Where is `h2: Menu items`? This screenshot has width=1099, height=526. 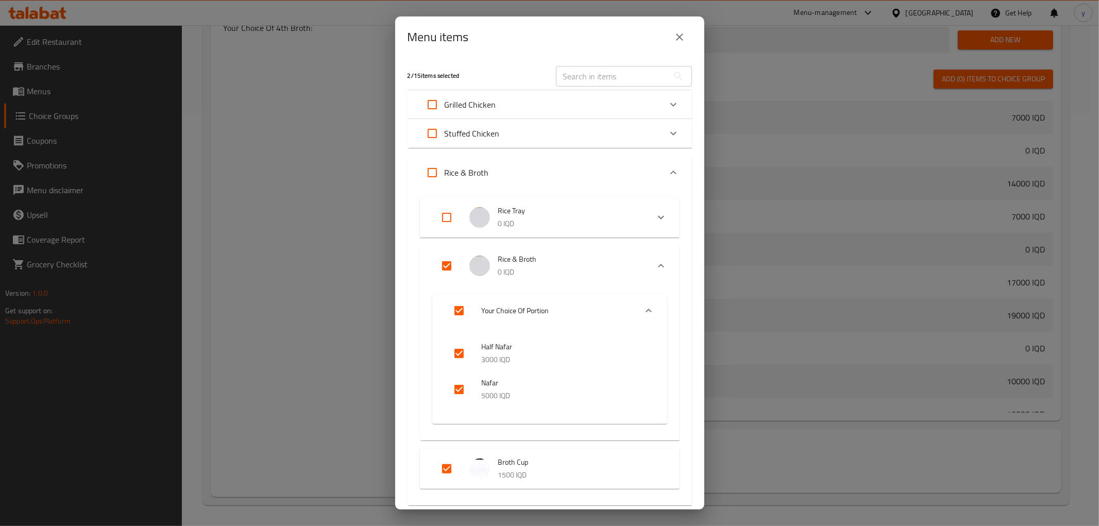
h2: Menu items is located at coordinates (438, 37).